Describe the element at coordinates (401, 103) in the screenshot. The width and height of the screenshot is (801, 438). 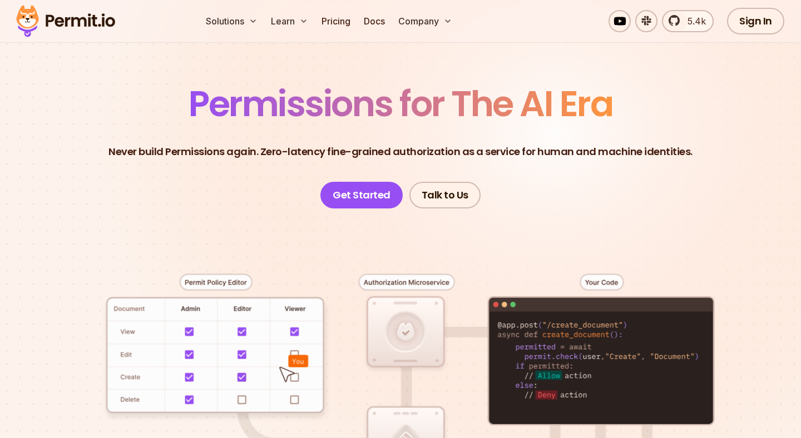
I see `span: Permissions for The AI Era` at that location.